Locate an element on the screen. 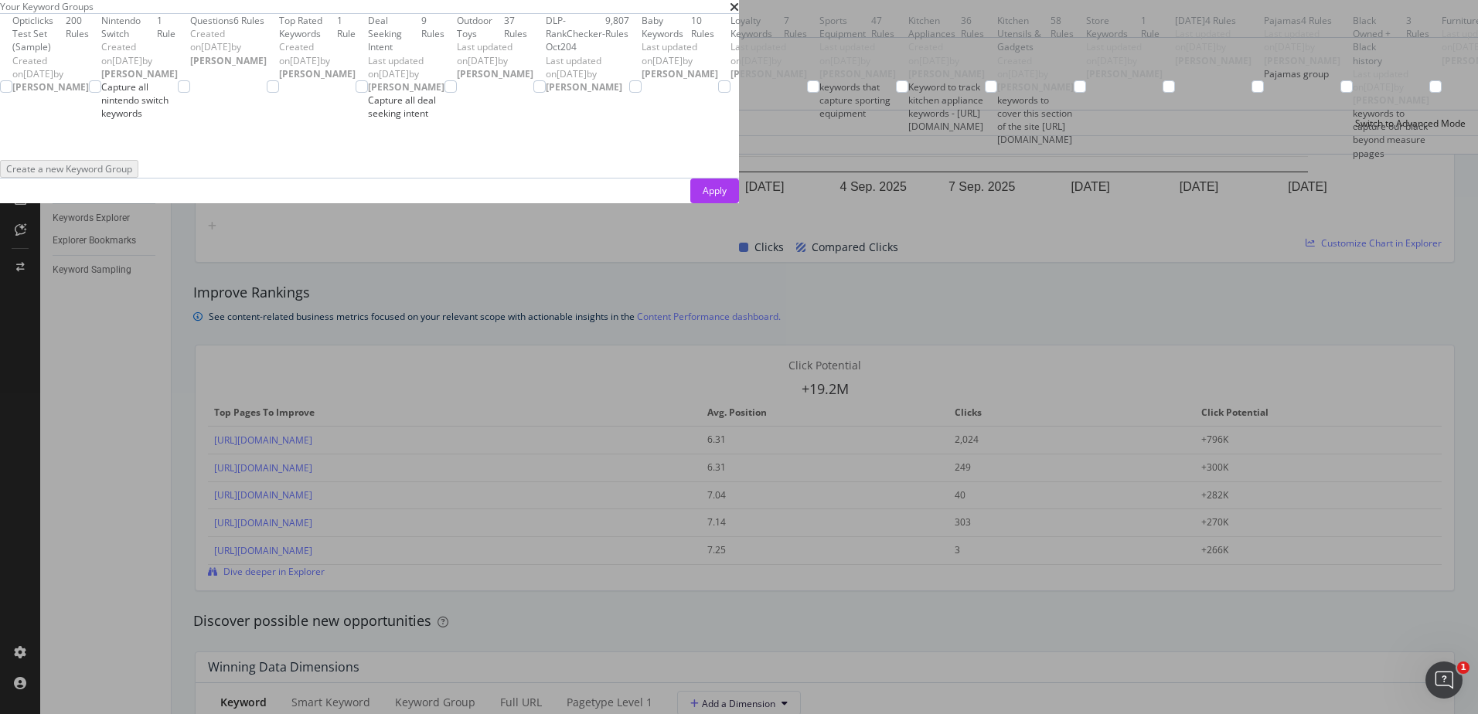  div: Nintendo Switch is located at coordinates (129, 27).